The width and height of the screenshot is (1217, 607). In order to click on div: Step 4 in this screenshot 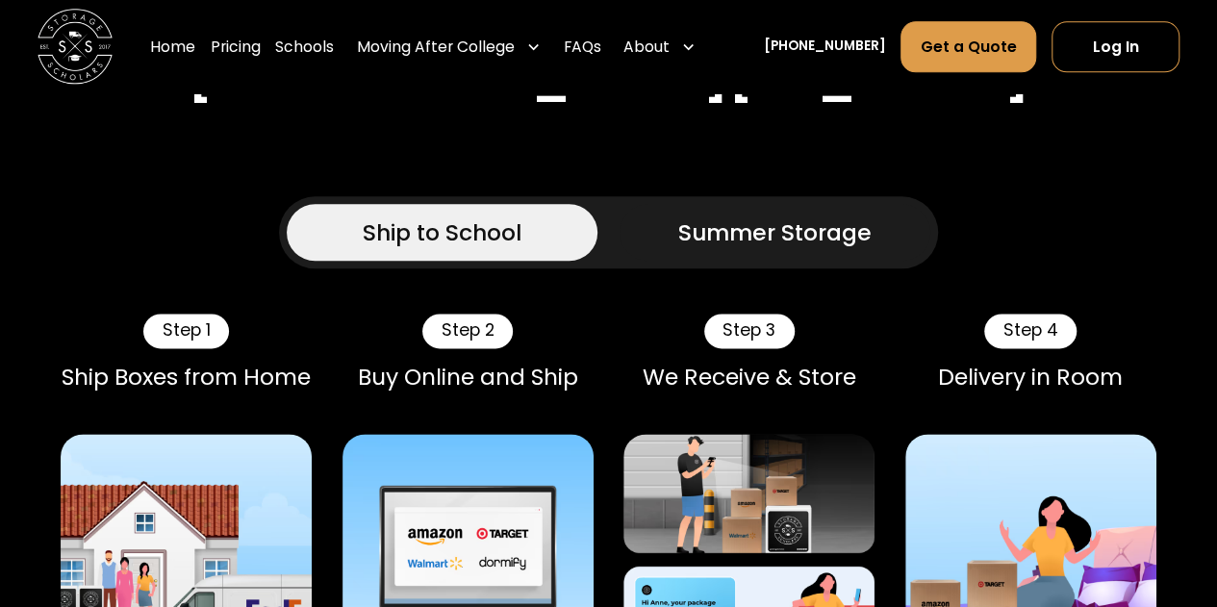, I will do `click(1030, 331)`.